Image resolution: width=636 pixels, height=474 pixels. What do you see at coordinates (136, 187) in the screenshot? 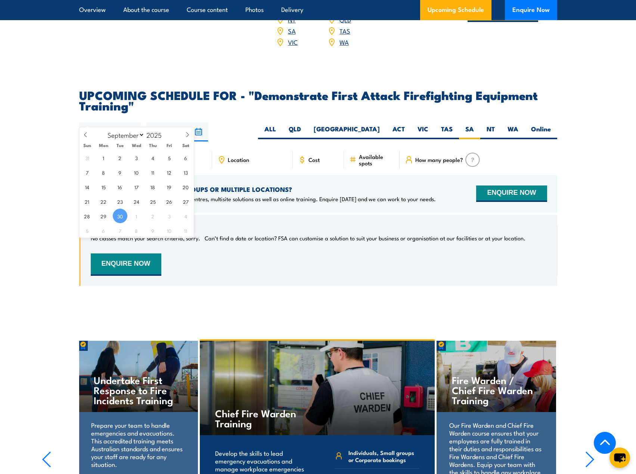
I see `span: September 17, 2025` at bounding box center [136, 187].